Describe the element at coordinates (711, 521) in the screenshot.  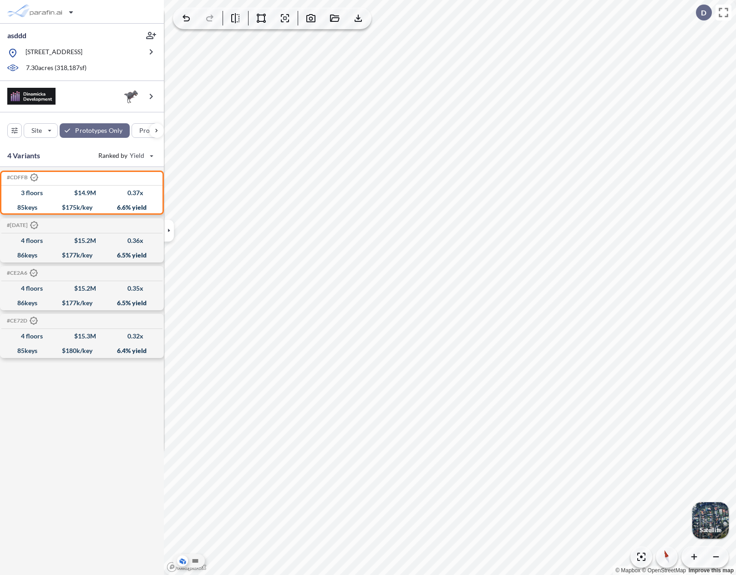
I see `button: Switcher ImageSatellite` at that location.